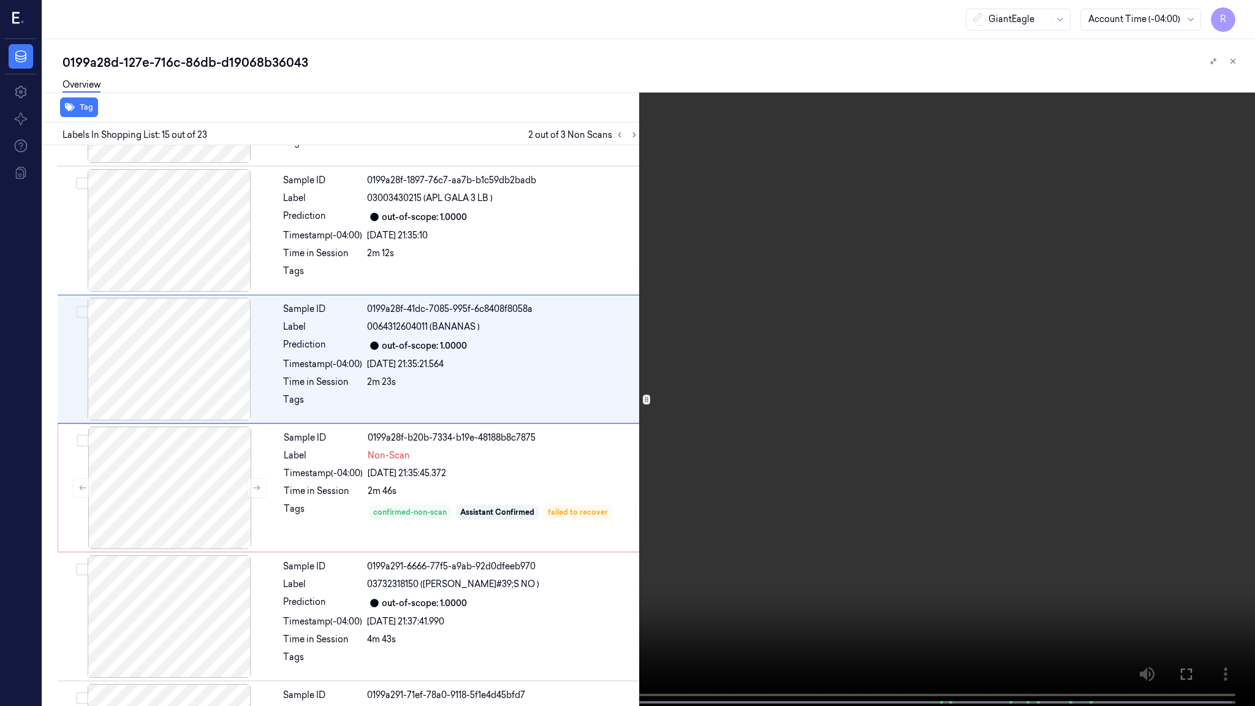 The image size is (1255, 706). I want to click on div: failed to recover, so click(578, 512).